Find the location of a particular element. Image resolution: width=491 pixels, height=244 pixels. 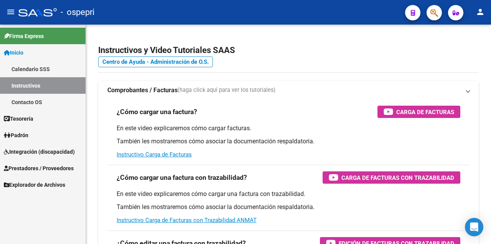

h3: ¿Cómo cargar una factura con trazabilidad? is located at coordinates (182, 177).